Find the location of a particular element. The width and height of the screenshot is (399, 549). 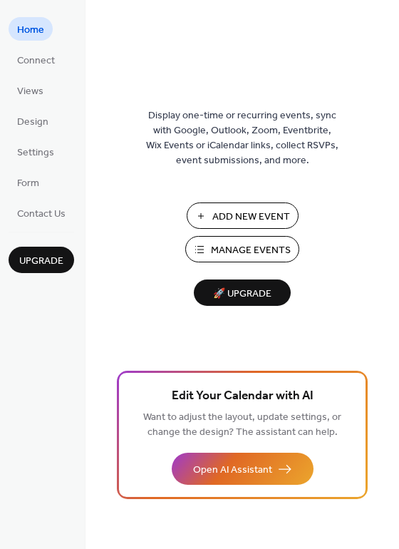

button: Open AI Assistant is located at coordinates (242, 468).